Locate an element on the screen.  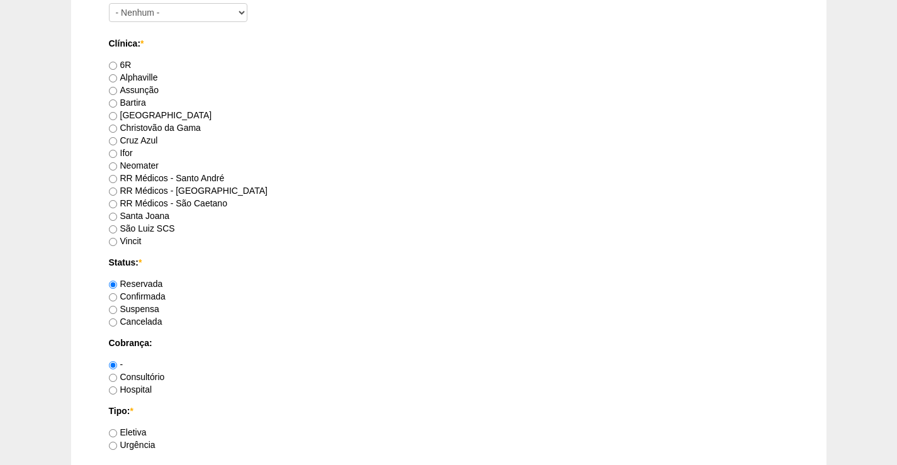
input: 6R is located at coordinates (113, 65).